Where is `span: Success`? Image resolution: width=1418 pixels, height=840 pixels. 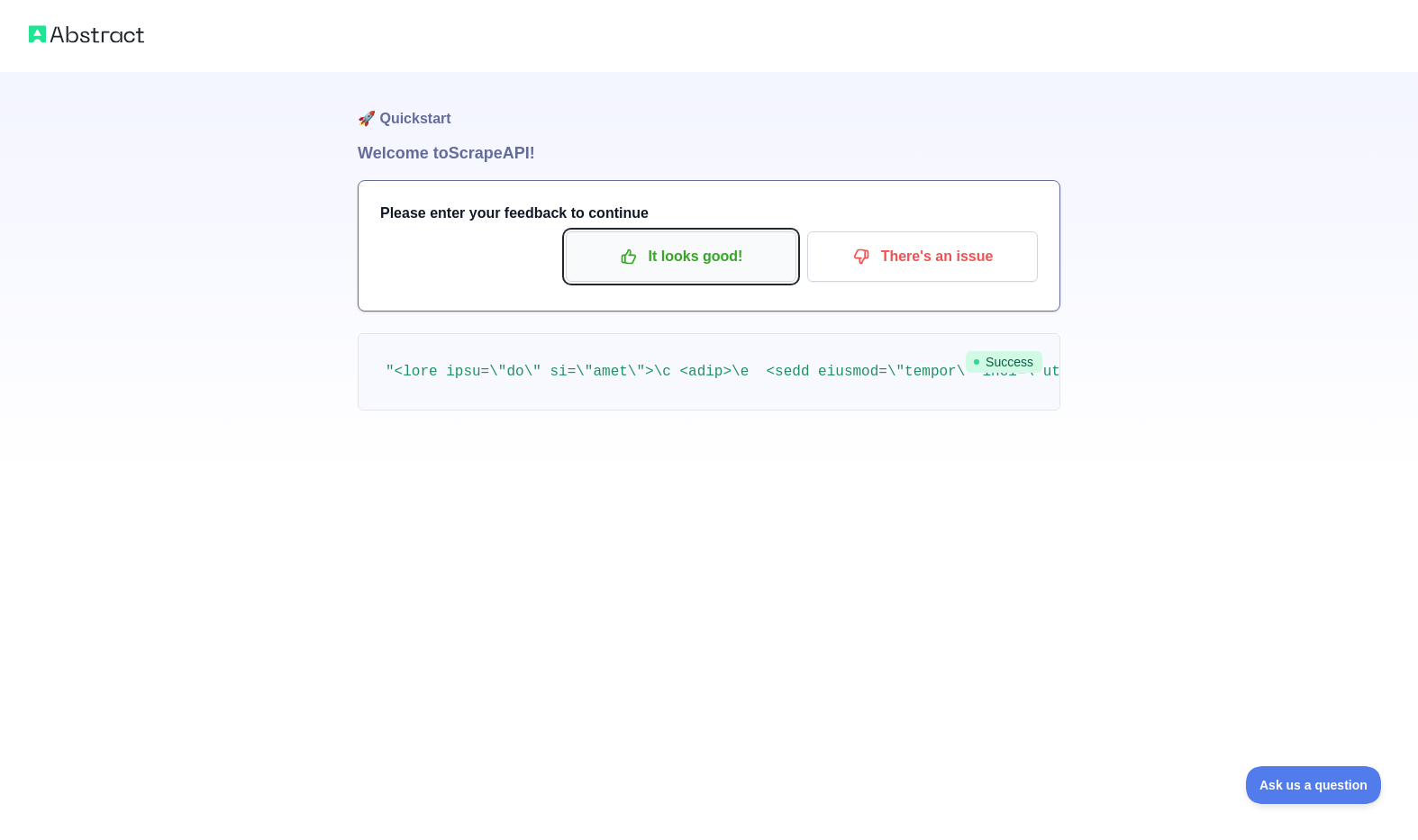
span: Success is located at coordinates (1004, 362).